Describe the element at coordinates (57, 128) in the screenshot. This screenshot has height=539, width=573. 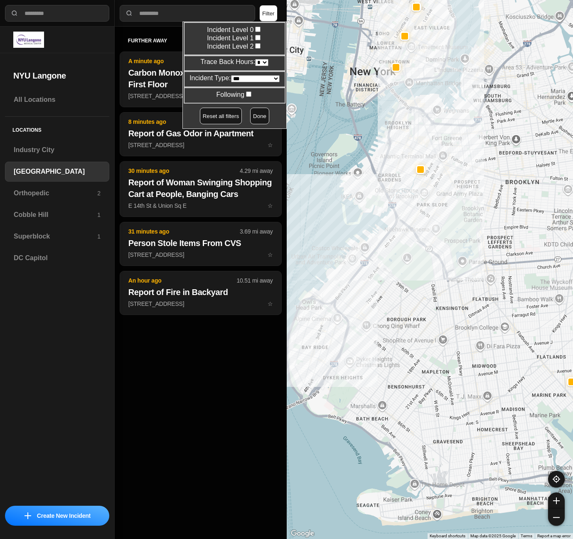
I see `h5: Locations` at that location.